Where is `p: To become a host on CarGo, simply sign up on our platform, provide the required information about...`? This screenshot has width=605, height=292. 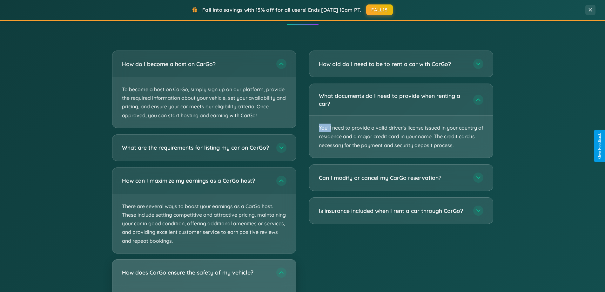 p: To become a host on CarGo, simply sign up on our platform, provide the required information about... is located at coordinates (204, 102).